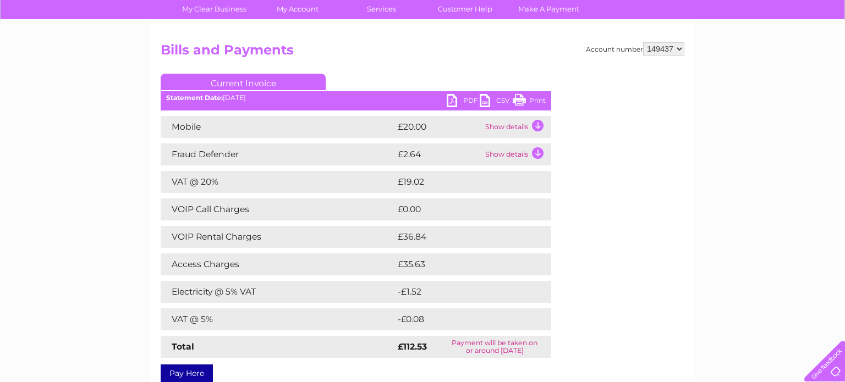  I want to click on img: logo.png, so click(58, 45).